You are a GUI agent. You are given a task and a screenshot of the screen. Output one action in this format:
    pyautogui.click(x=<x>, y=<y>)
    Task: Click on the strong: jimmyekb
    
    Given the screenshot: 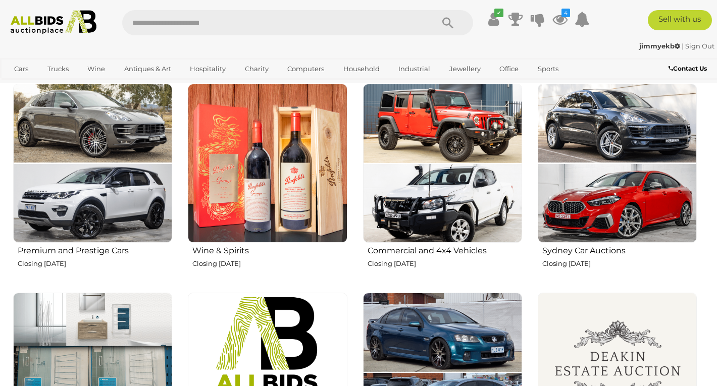 What is the action you would take?
    pyautogui.click(x=659, y=46)
    